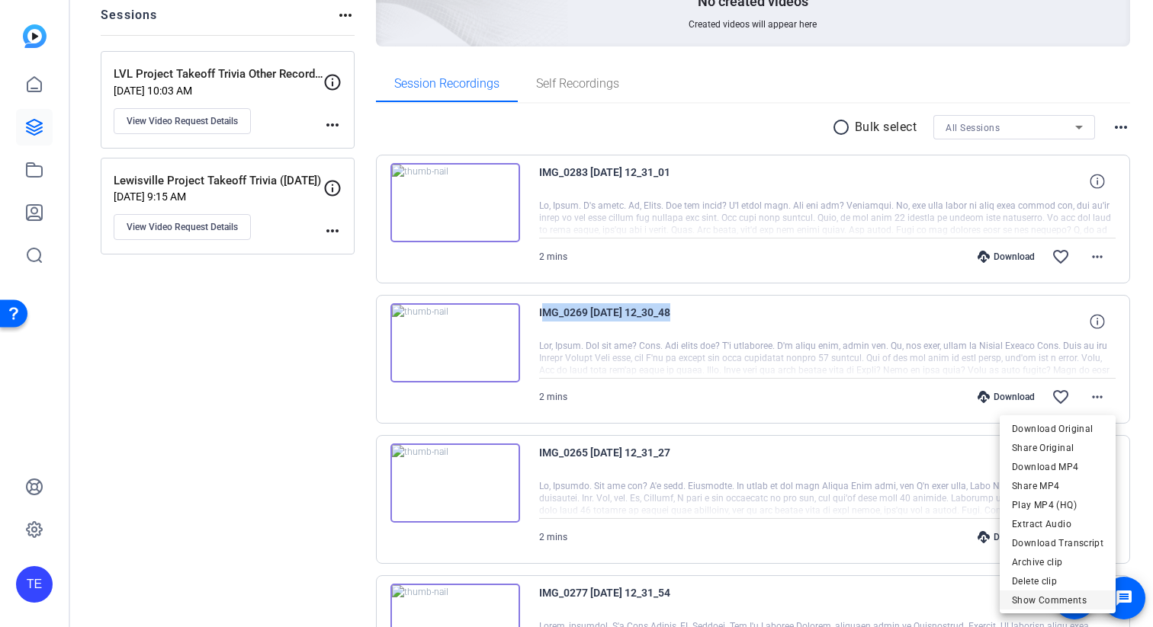 The width and height of the screenshot is (1153, 627). I want to click on span: Share Original, so click(1057, 448).